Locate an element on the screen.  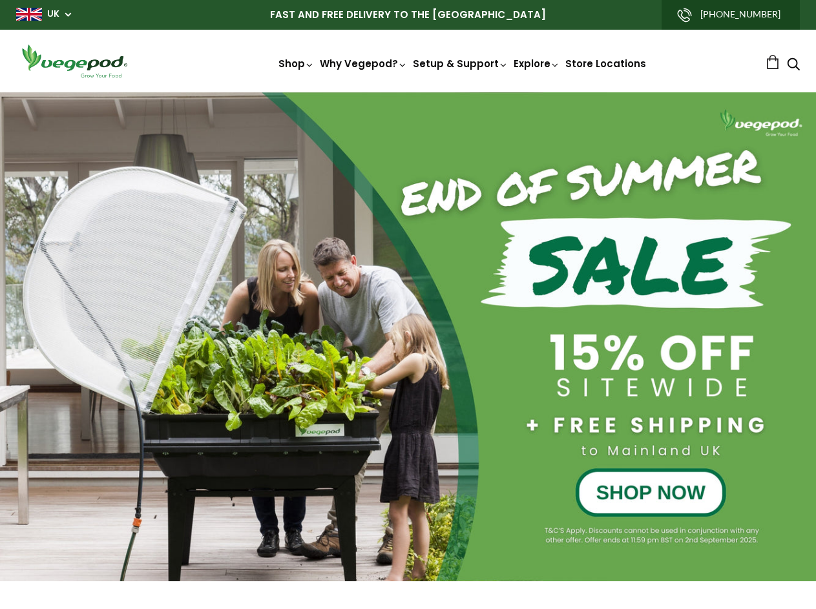
a: Shop is located at coordinates (297, 63).